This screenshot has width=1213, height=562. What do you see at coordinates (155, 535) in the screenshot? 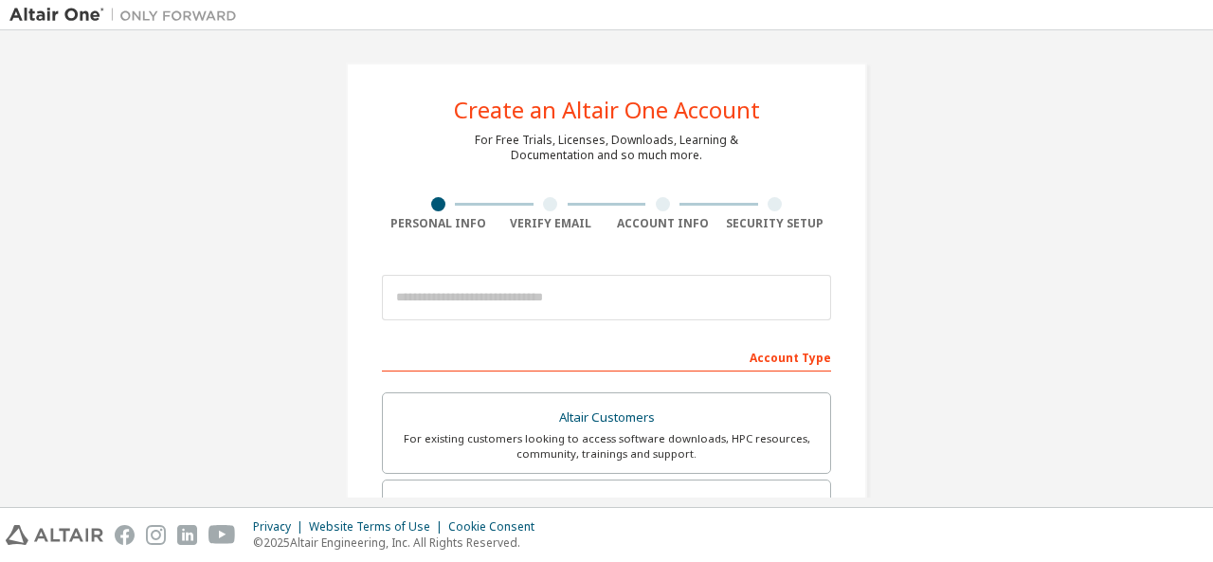
I see `img: instagram.svg` at bounding box center [155, 535].